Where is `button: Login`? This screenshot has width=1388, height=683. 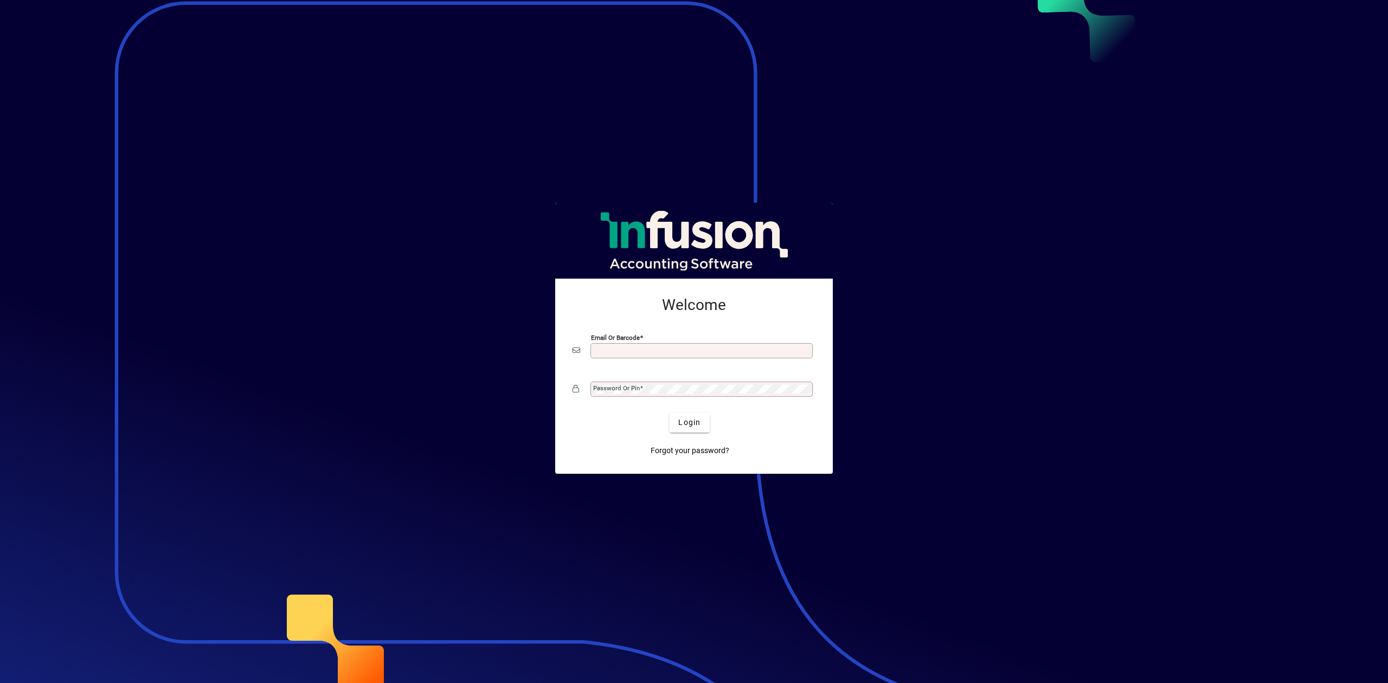 button: Login is located at coordinates (689, 423).